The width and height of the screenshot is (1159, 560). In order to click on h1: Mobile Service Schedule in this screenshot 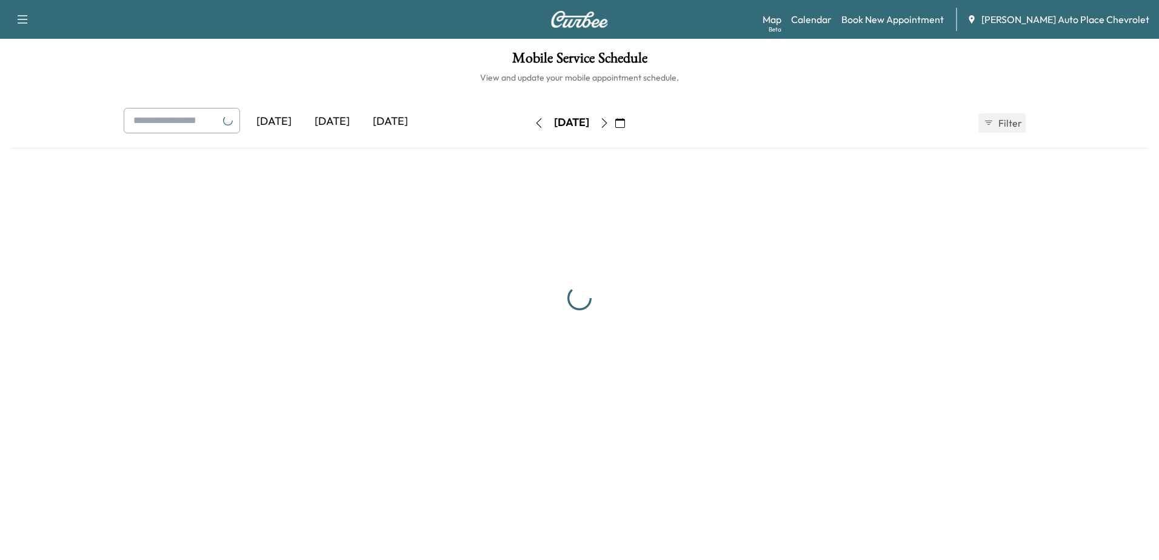, I will do `click(580, 61)`.